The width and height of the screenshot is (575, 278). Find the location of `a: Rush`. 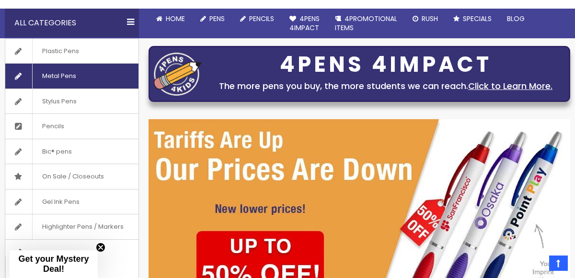

a: Rush is located at coordinates (425, 19).